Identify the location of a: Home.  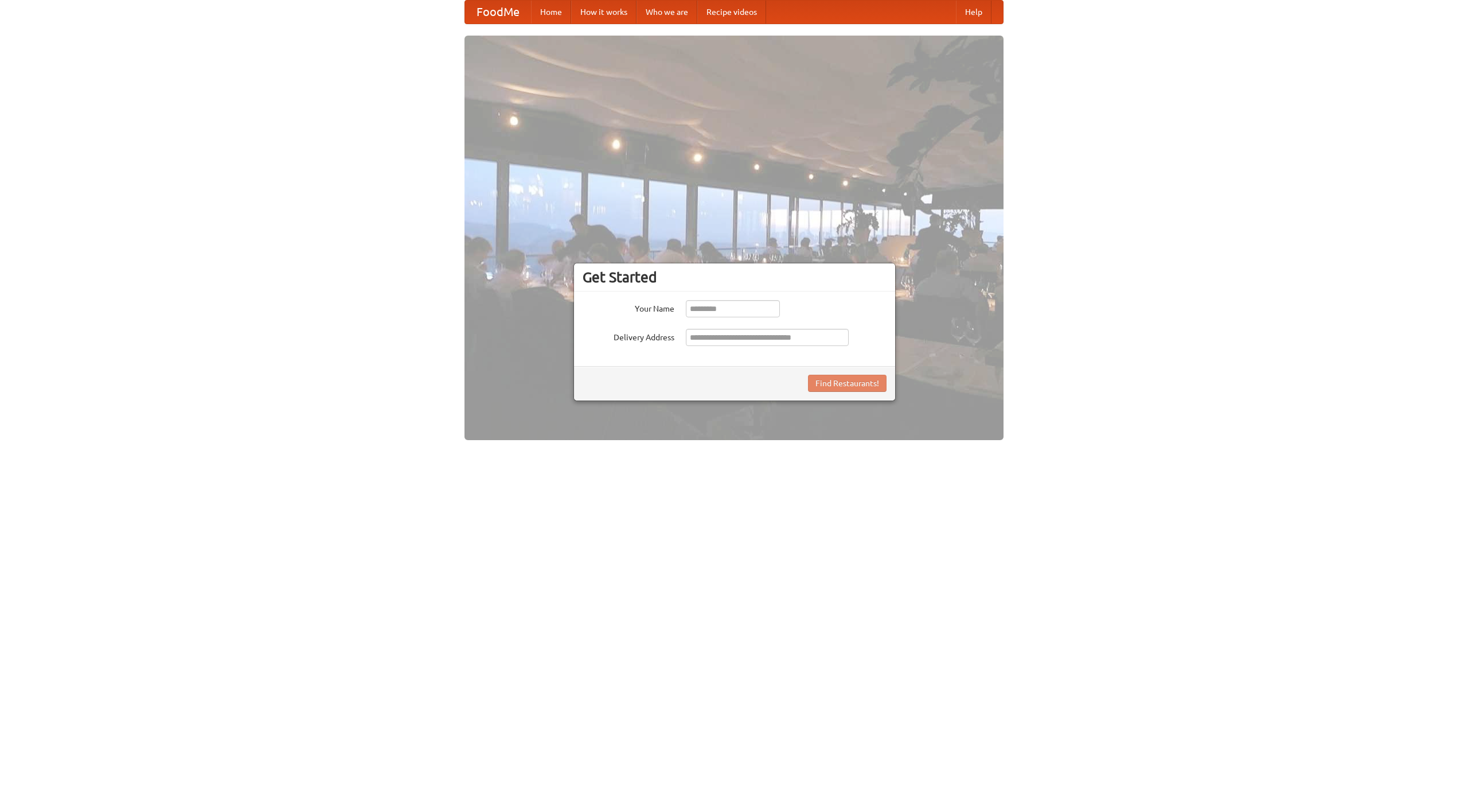
(551, 12).